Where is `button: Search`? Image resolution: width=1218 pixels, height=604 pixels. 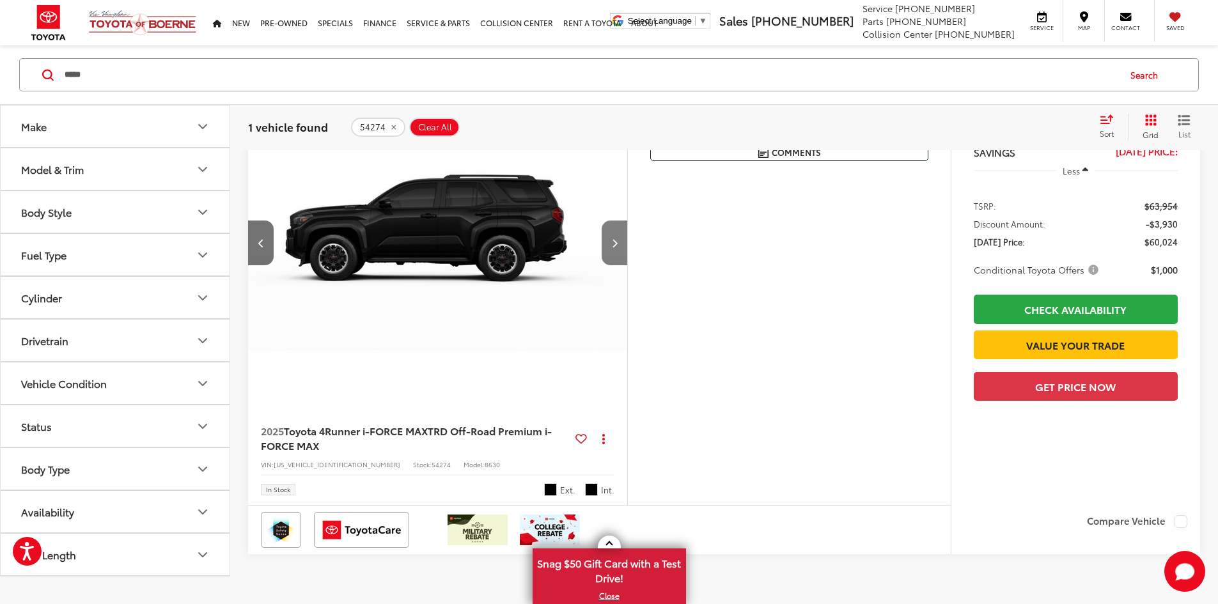
button: Search is located at coordinates (1147, 75).